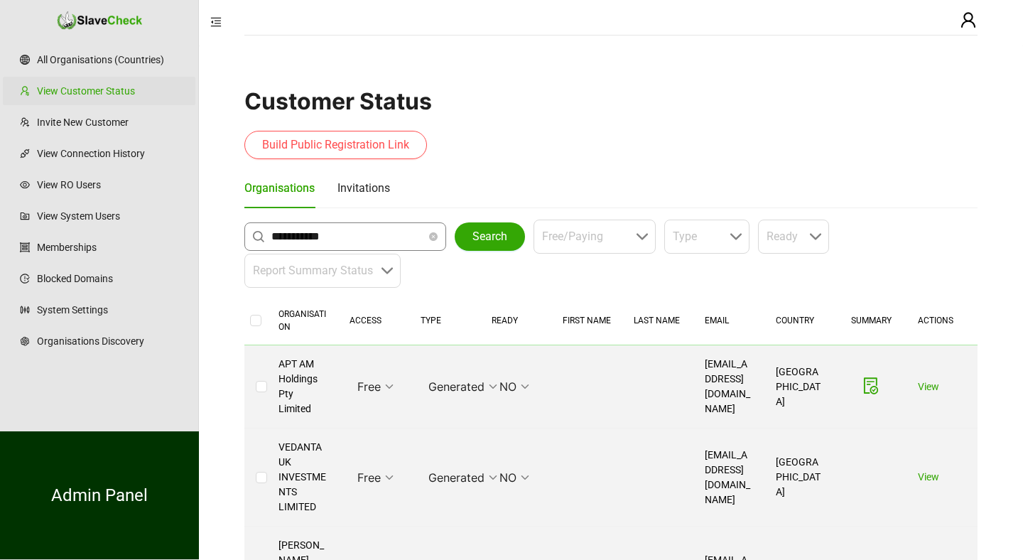 The height and width of the screenshot is (560, 1023). Describe the element at coordinates (871, 321) in the screenshot. I see `th: SUMMARY` at that location.